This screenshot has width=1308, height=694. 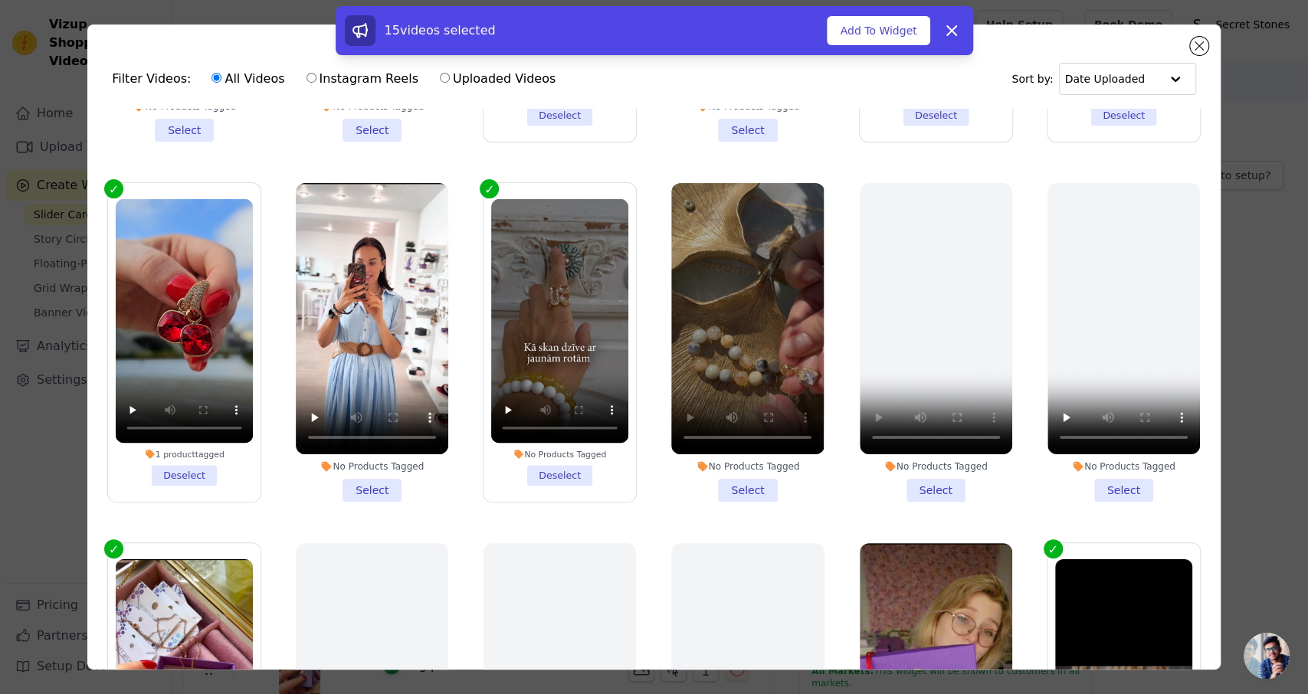 I want to click on label: All Videos, so click(x=248, y=79).